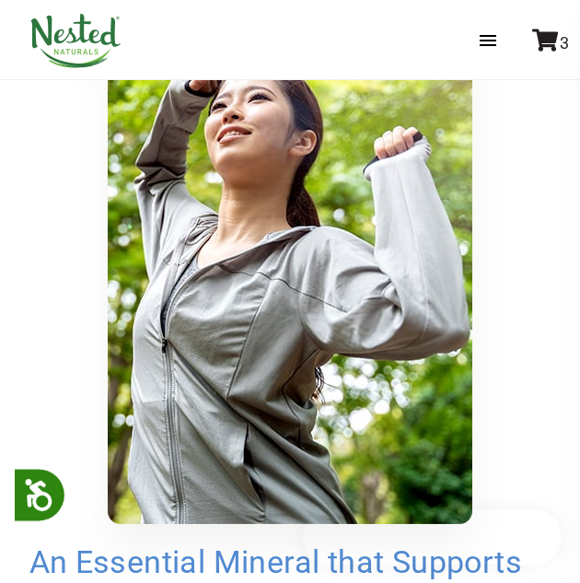 The width and height of the screenshot is (580, 583). I want to click on img: Nested Naturals, so click(76, 41).